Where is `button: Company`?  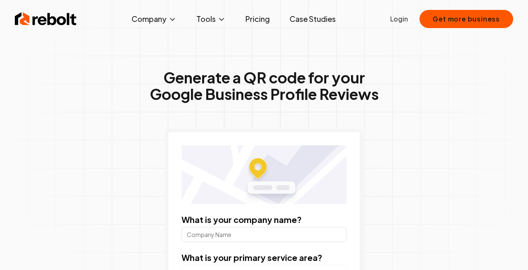
button: Company is located at coordinates (154, 19).